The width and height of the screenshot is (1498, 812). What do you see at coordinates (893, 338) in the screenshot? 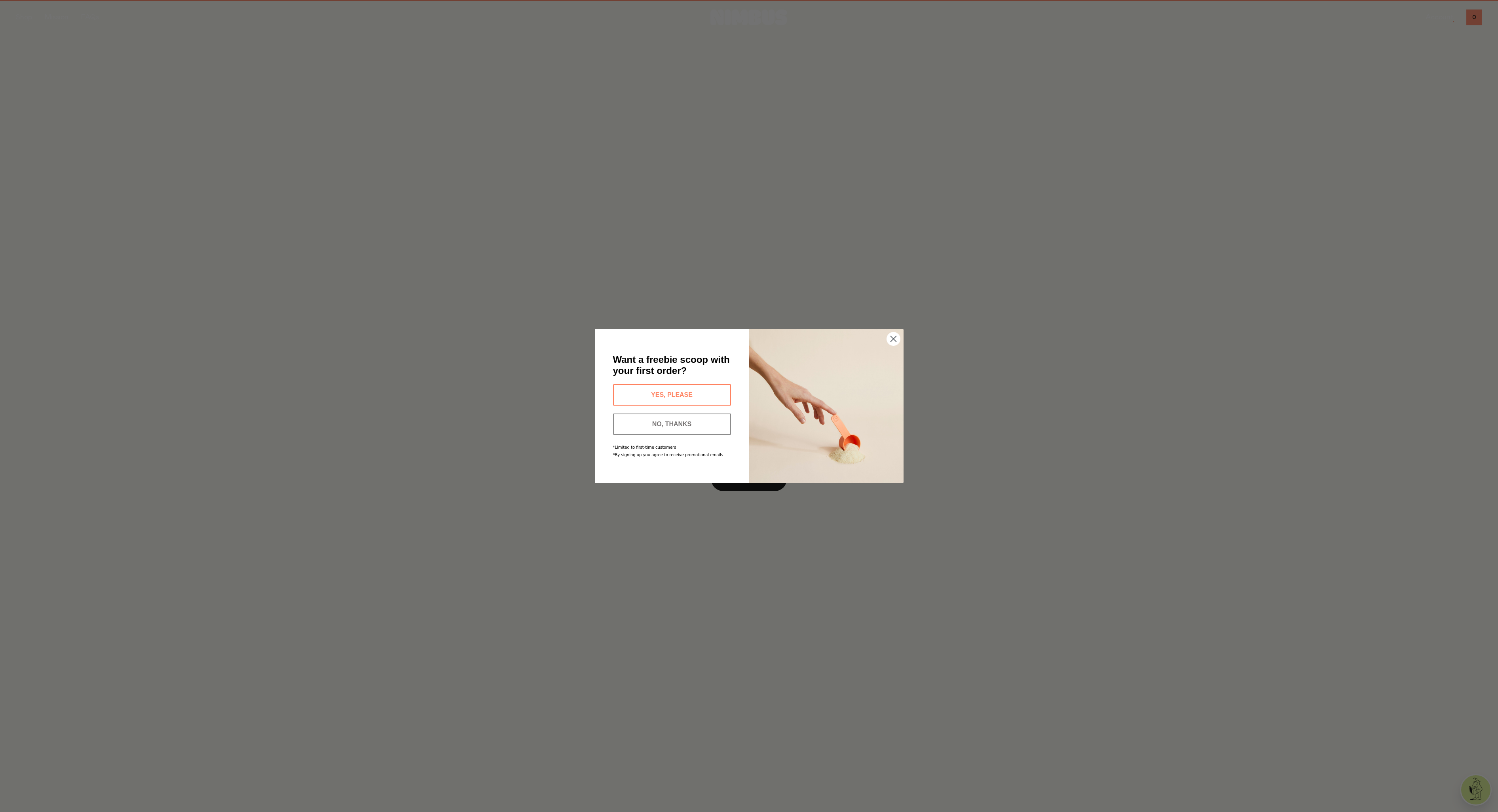
I see `button: Close dialog` at bounding box center [893, 338].